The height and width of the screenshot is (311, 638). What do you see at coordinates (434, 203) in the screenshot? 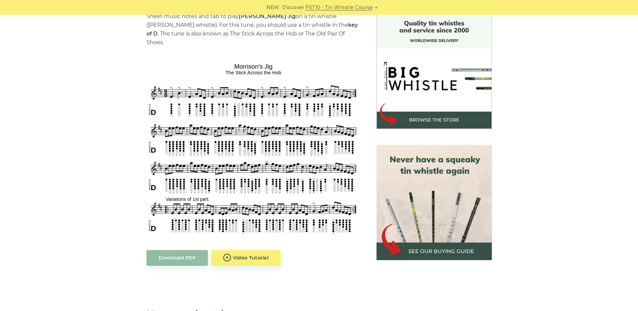
I see `img: tin whistle buying guide` at bounding box center [434, 203].